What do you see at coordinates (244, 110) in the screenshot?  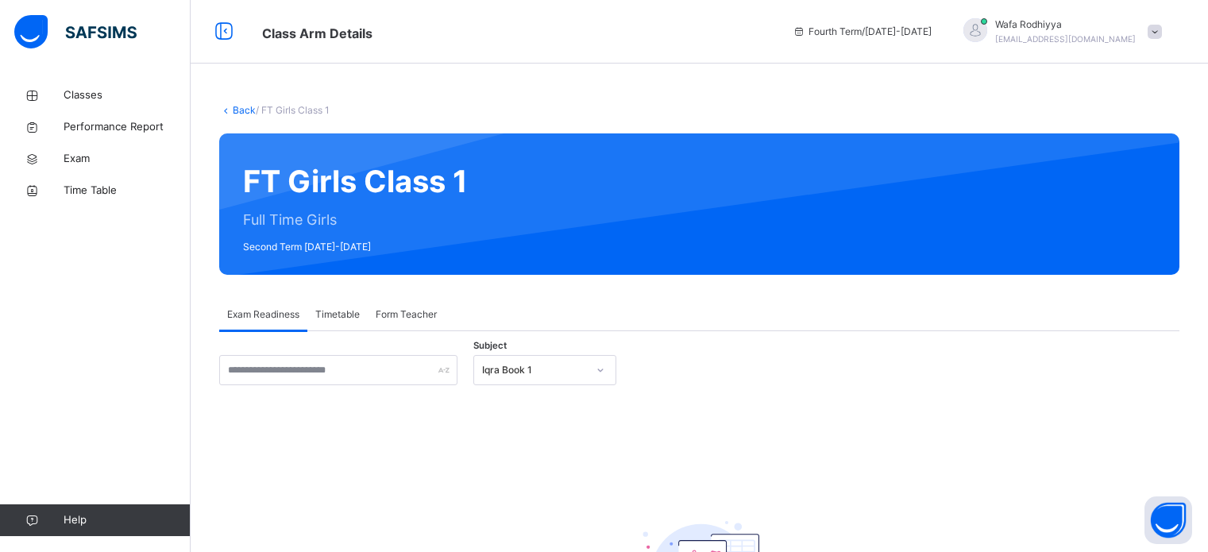 I see `a: Back` at bounding box center [244, 110].